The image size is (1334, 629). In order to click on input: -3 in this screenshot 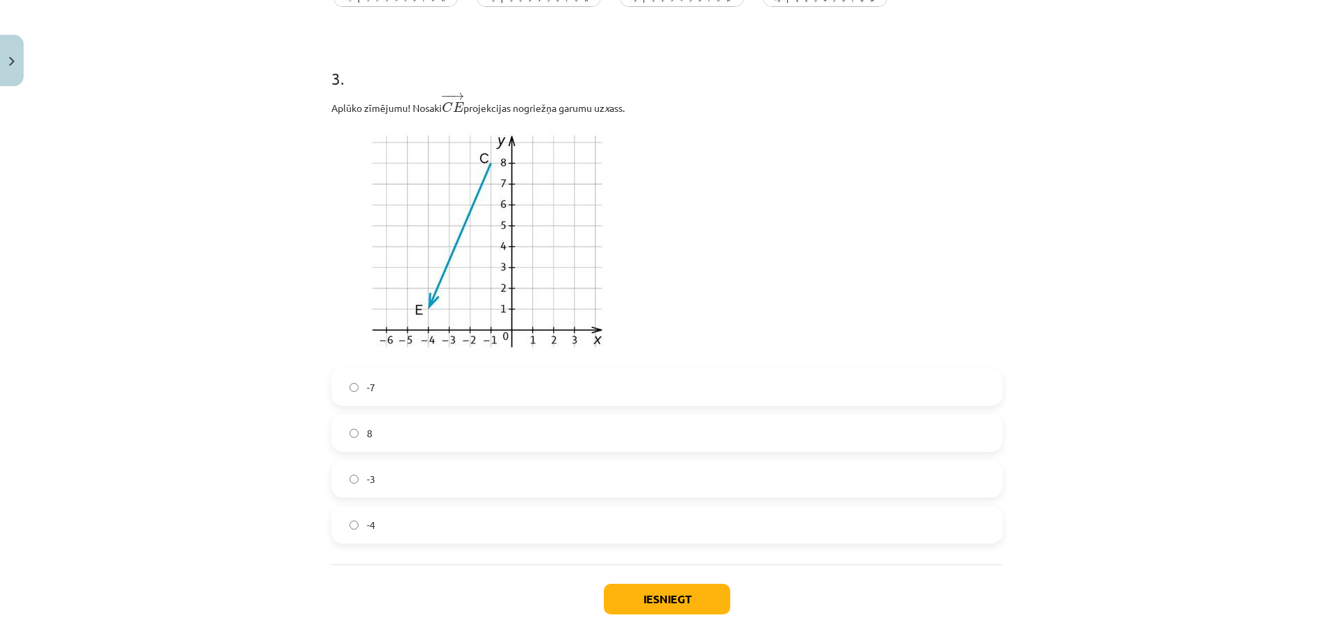, I will do `click(354, 479)`.